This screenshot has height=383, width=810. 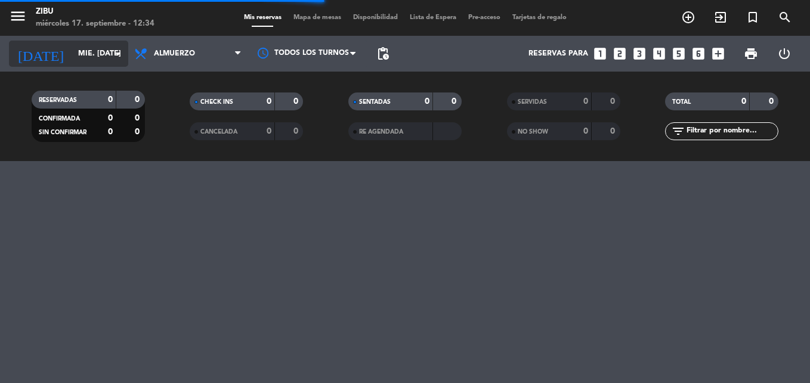 I want to click on span: Lista de Espera, so click(x=433, y=17).